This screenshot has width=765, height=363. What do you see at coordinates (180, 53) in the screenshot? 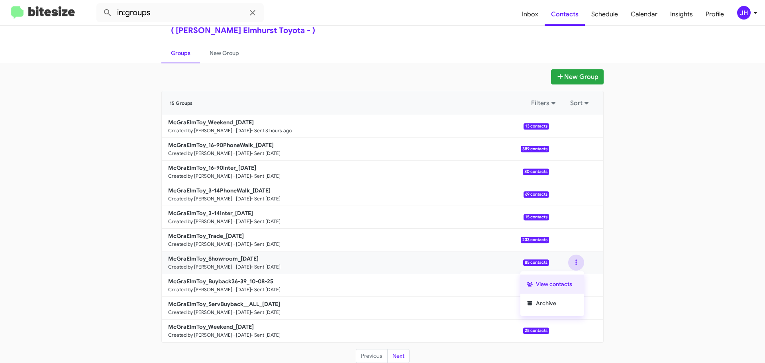
I see `a: Groups` at bounding box center [180, 53].